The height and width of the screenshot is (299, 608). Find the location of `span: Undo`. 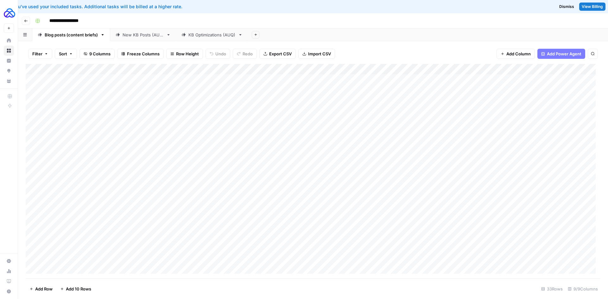

span: Undo is located at coordinates (221, 54).